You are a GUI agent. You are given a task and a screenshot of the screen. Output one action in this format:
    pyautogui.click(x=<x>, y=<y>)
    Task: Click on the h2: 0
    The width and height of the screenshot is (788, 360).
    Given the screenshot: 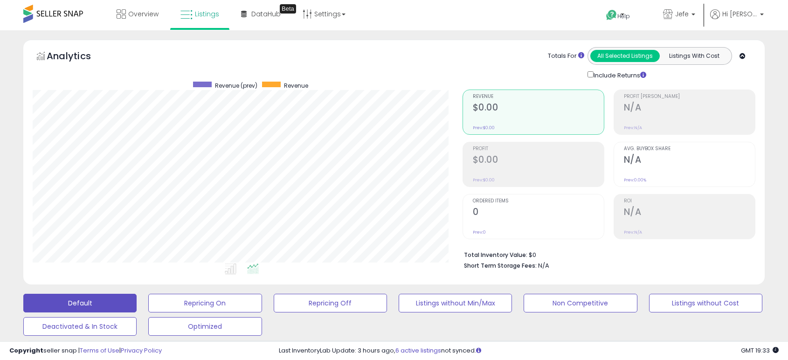 What is the action you would take?
    pyautogui.click(x=538, y=213)
    